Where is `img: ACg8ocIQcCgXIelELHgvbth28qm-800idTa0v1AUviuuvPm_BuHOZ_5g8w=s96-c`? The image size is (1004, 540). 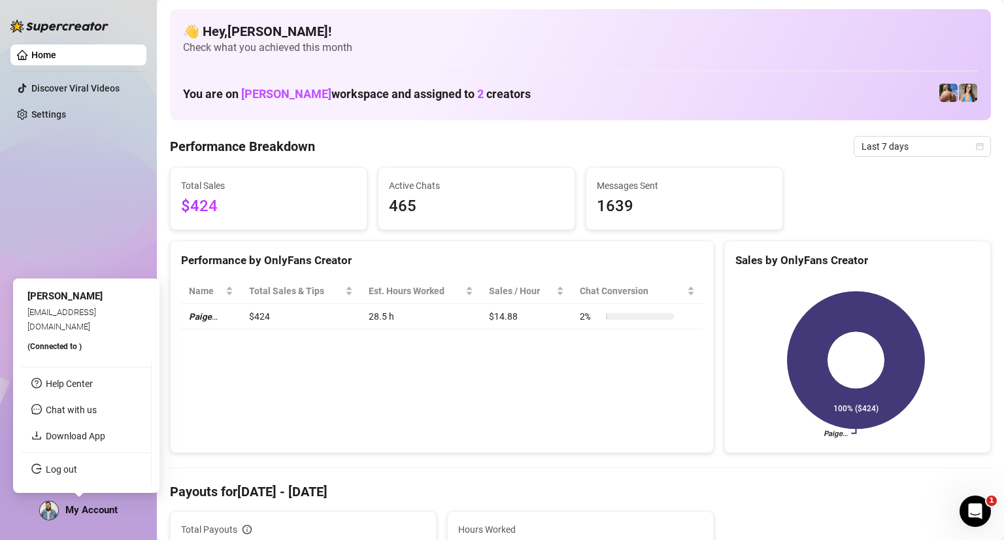
img: ACg8ocIQcCgXIelELHgvbth28qm-800idTa0v1AUviuuvPm_BuHOZ_5g8w=s96-c is located at coordinates (49, 510).